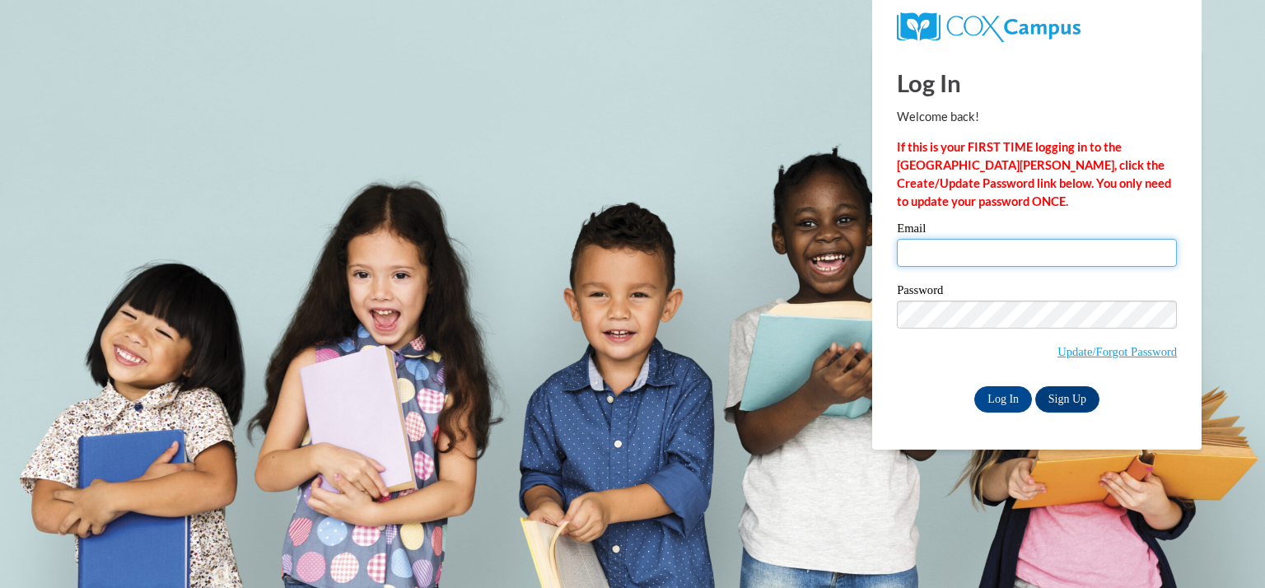  I want to click on a: Update/Forgot Password, so click(1117, 352).